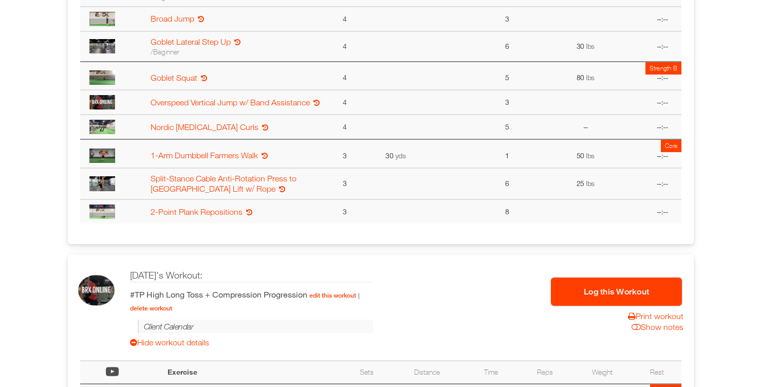  Describe the element at coordinates (400, 155) in the screenshot. I see `span: yds` at that location.